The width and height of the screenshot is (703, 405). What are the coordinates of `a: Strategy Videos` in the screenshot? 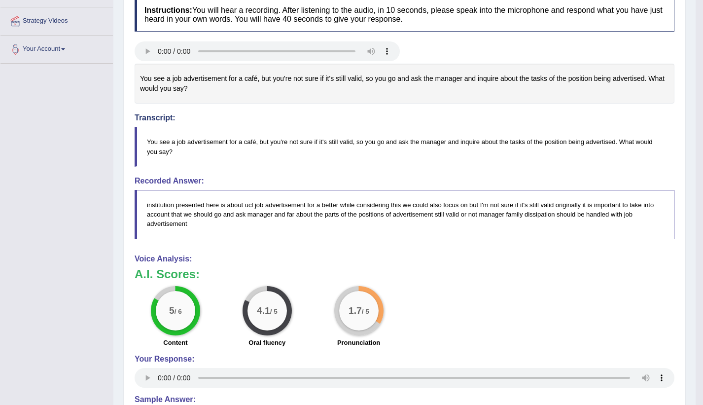 It's located at (57, 20).